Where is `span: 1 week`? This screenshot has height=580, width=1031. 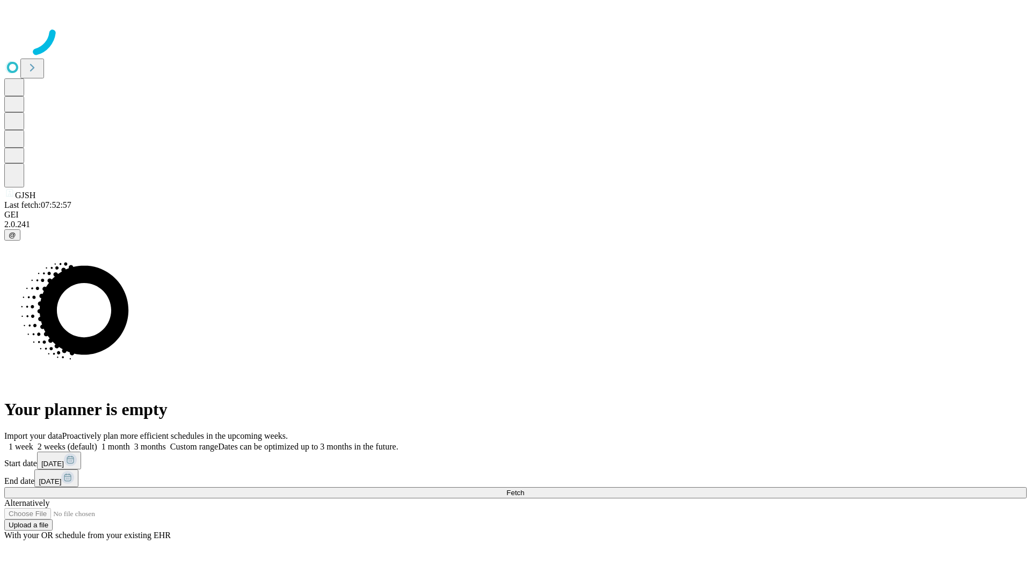
span: 1 week is located at coordinates (21, 446).